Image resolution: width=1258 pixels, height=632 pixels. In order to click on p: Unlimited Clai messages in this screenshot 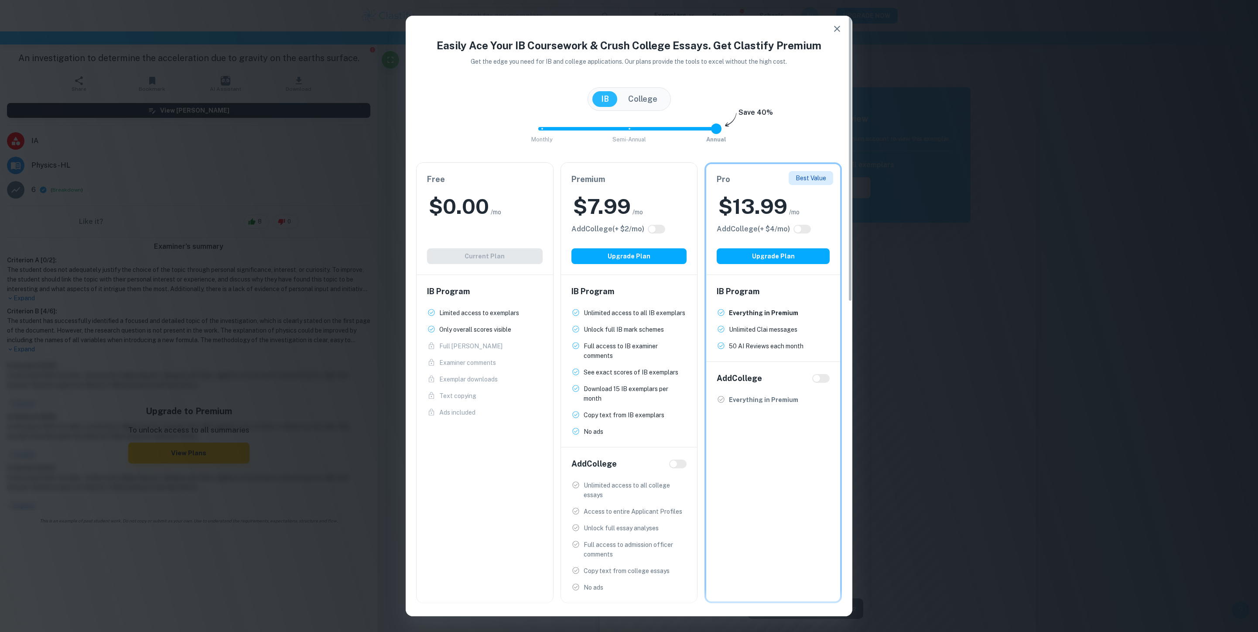, I will do `click(763, 329)`.